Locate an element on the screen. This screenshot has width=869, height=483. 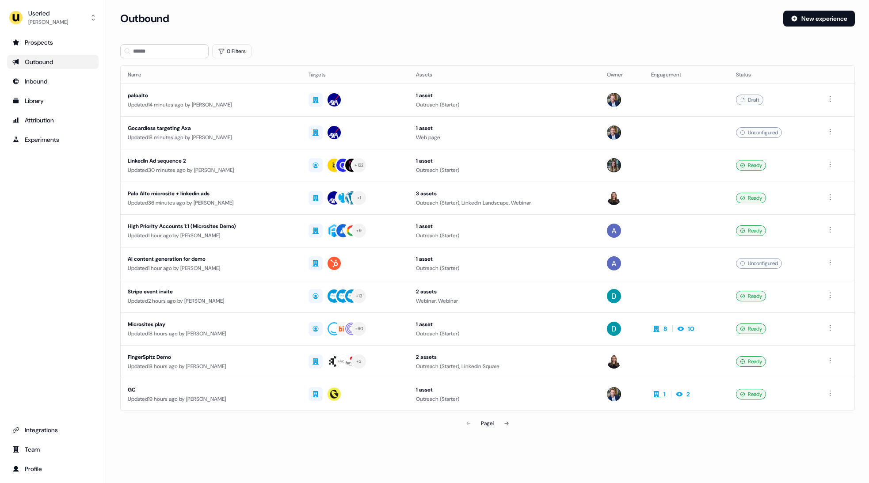
a: Go to templates is located at coordinates (53, 101).